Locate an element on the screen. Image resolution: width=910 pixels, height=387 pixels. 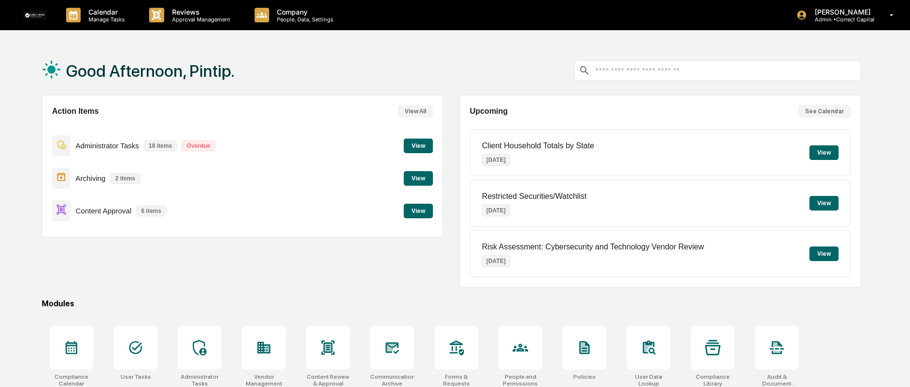
h2: Action Items is located at coordinates (75, 111).